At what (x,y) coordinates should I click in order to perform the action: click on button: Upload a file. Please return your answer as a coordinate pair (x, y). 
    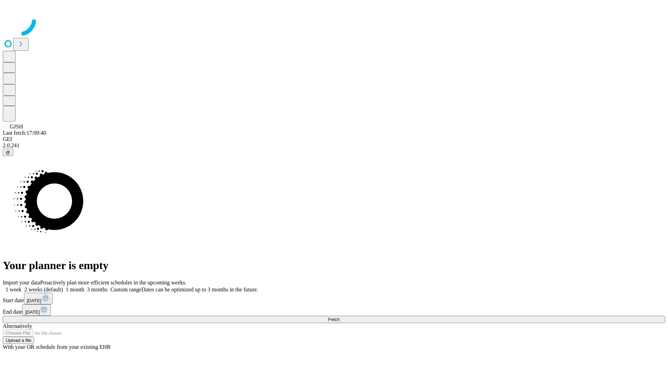
    Looking at the image, I should click on (18, 340).